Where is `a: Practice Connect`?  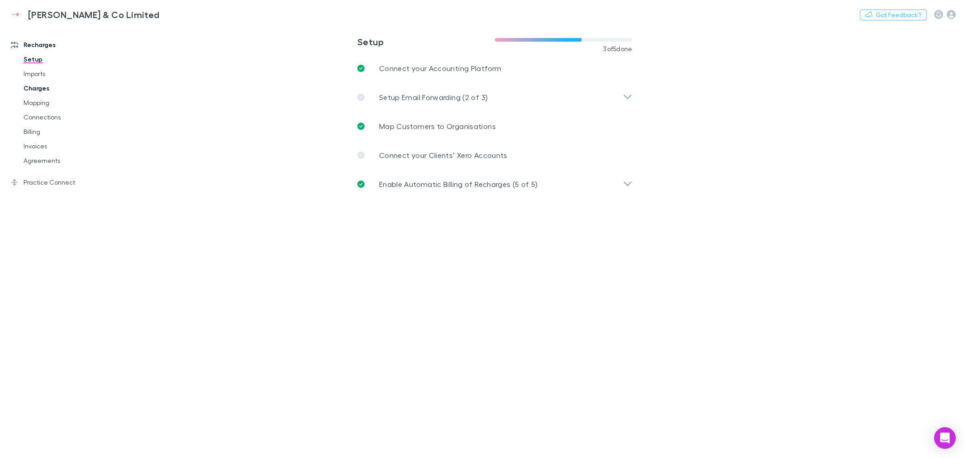 a: Practice Connect is located at coordinates (63, 182).